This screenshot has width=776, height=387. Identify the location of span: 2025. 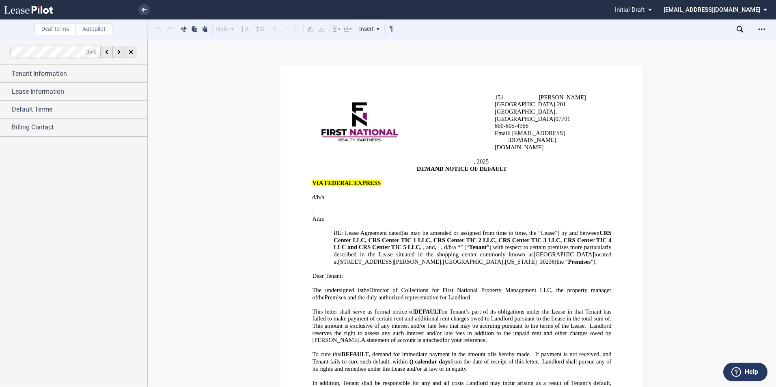
(483, 162).